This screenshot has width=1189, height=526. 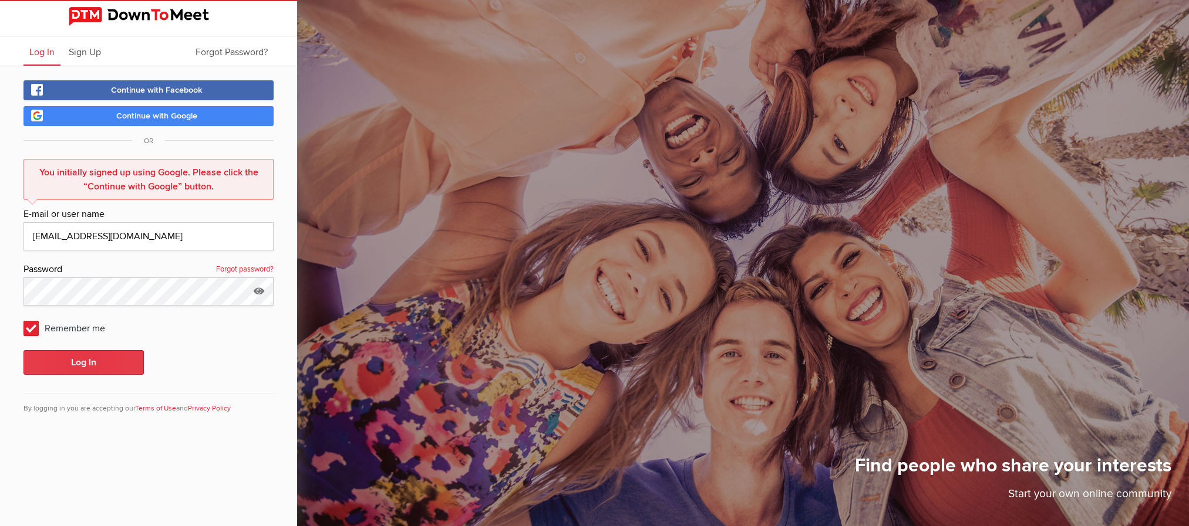 What do you see at coordinates (148, 237) in the screenshot?
I see `input: Email@address.com` at bounding box center [148, 237].